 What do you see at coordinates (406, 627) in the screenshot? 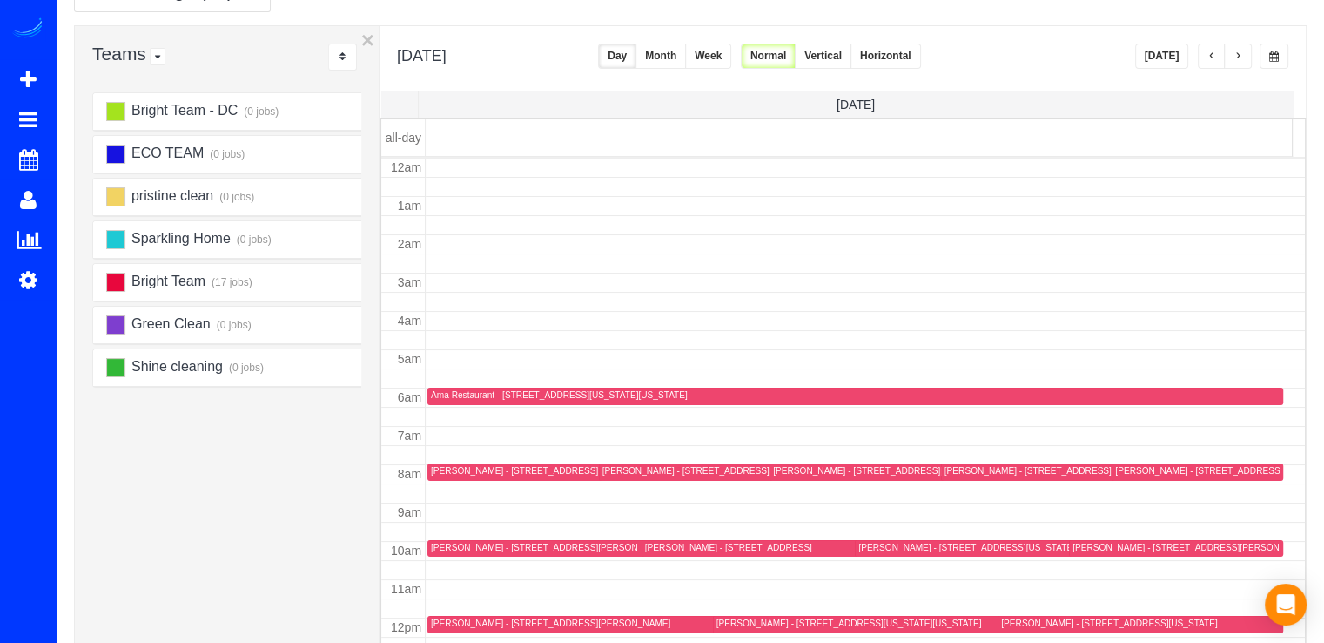
I see `span: 12pm` at bounding box center [406, 627].